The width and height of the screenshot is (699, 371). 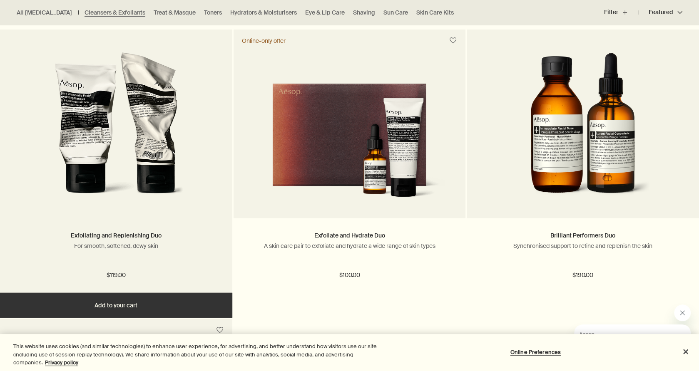 I want to click on a: Toners, so click(x=213, y=12).